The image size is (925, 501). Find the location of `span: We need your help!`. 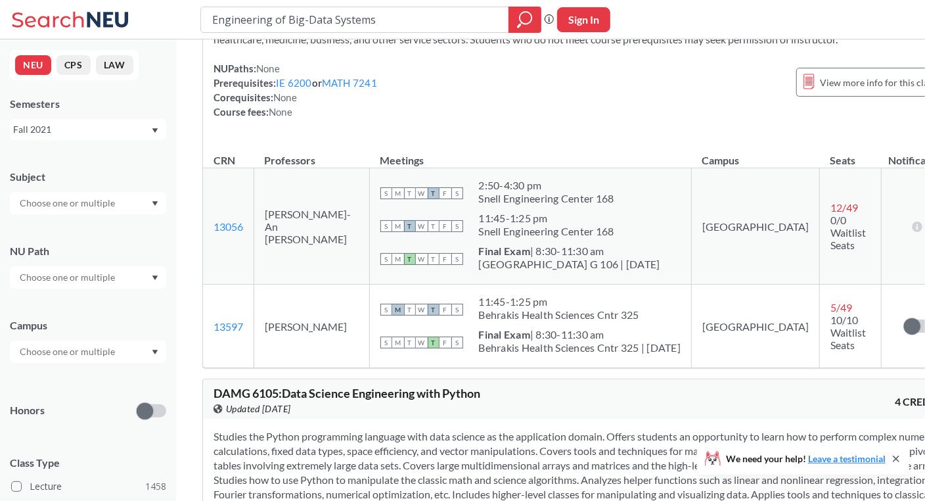

span: We need your help! is located at coordinates (806, 459).